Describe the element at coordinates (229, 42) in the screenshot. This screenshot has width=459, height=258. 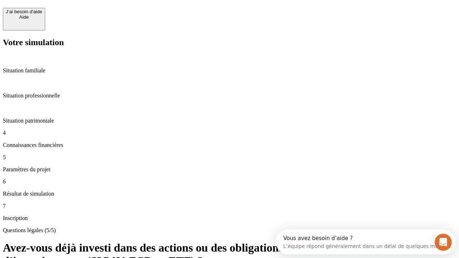
I see `h2: Votre simulation` at that location.